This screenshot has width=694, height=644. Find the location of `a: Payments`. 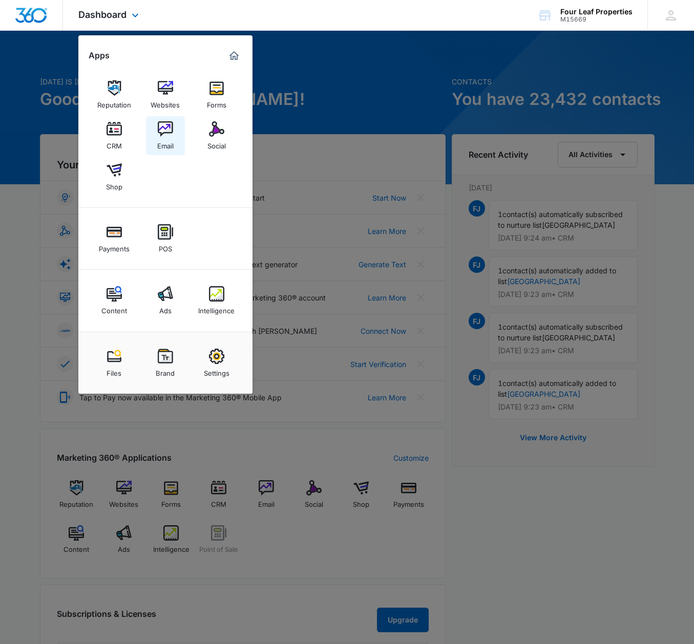

a: Payments is located at coordinates (114, 239).